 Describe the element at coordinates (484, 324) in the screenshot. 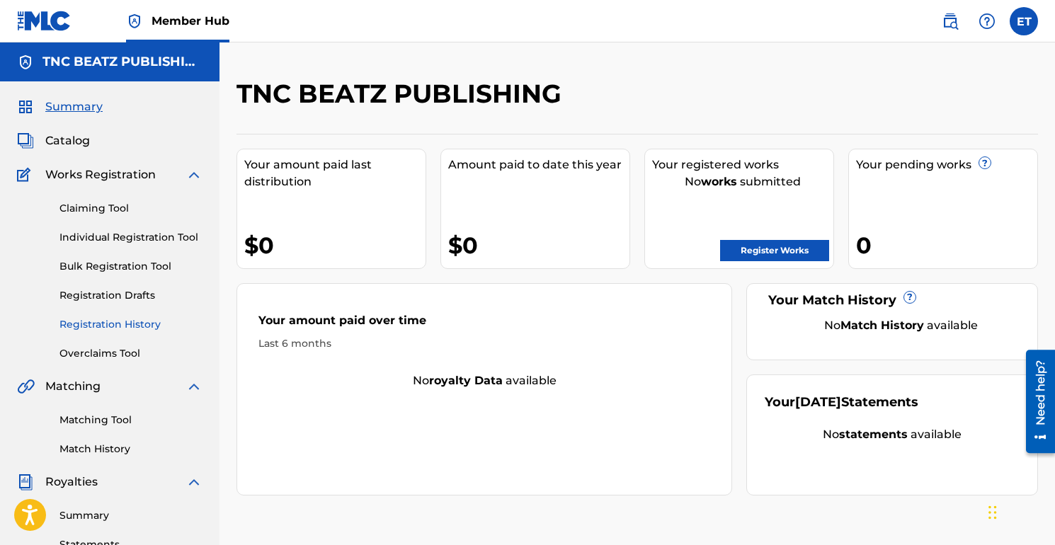

I see `div: Your amount paid over time` at that location.